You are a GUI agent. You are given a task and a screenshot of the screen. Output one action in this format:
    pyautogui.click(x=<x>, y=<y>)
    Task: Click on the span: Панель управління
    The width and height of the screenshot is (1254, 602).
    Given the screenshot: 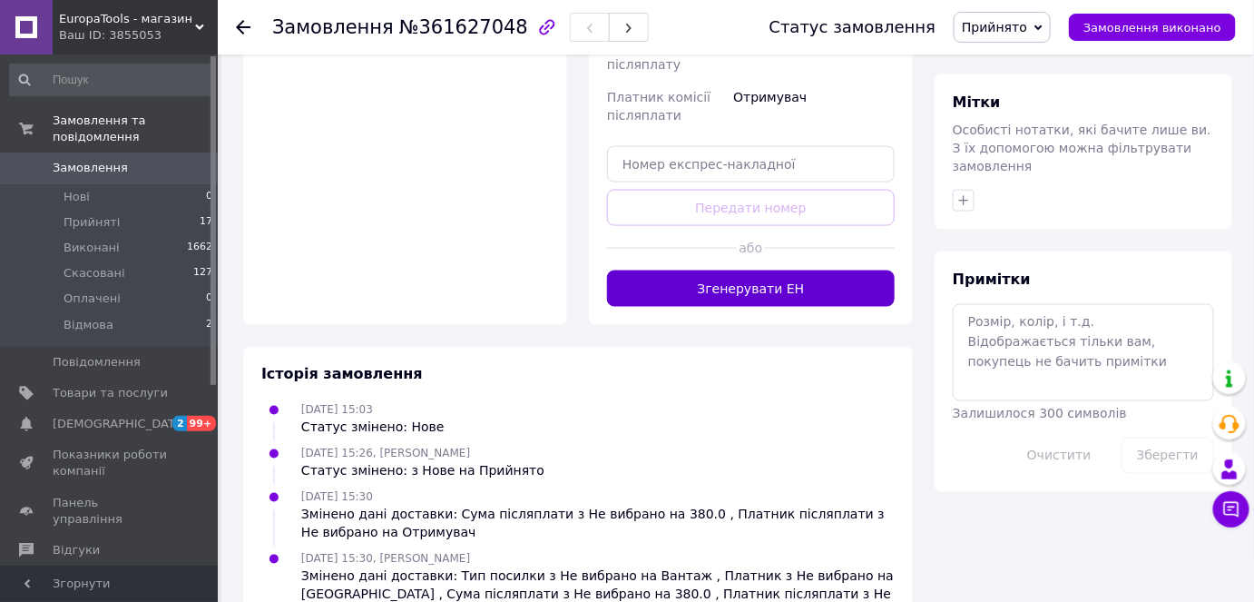 What is the action you would take?
    pyautogui.click(x=110, y=511)
    